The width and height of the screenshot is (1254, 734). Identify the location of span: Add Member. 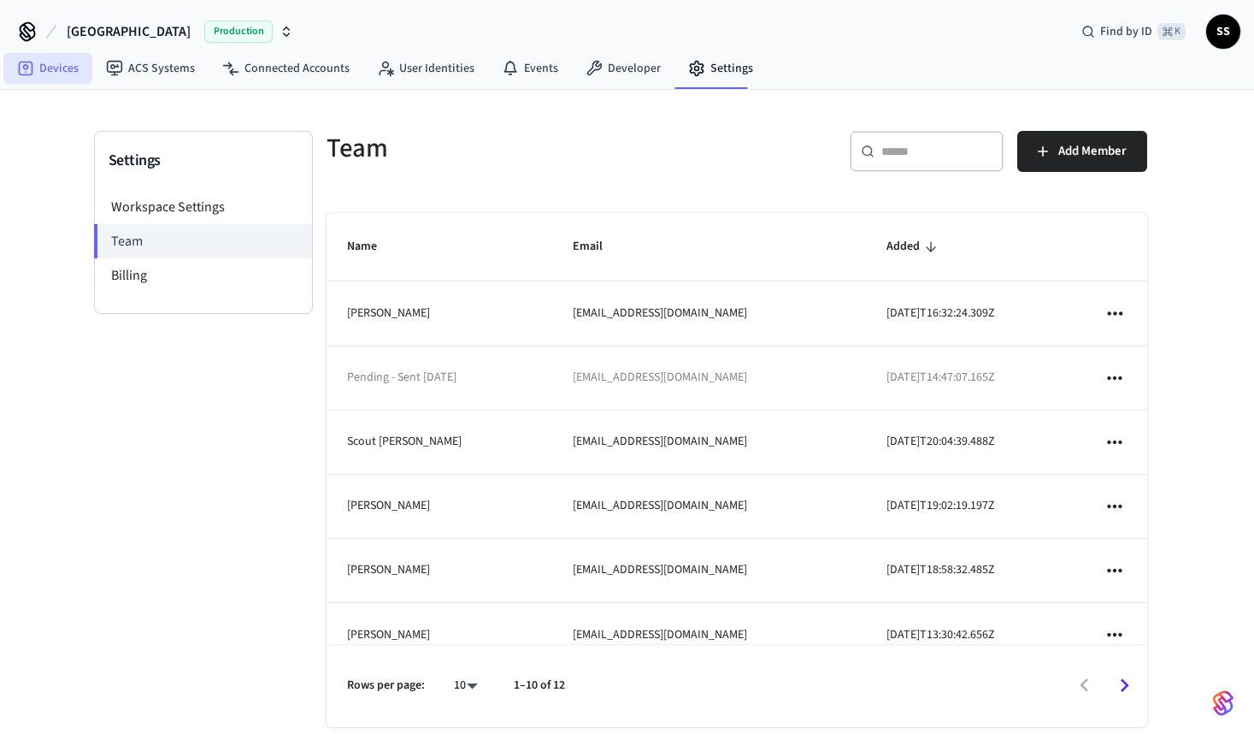
(1093, 151).